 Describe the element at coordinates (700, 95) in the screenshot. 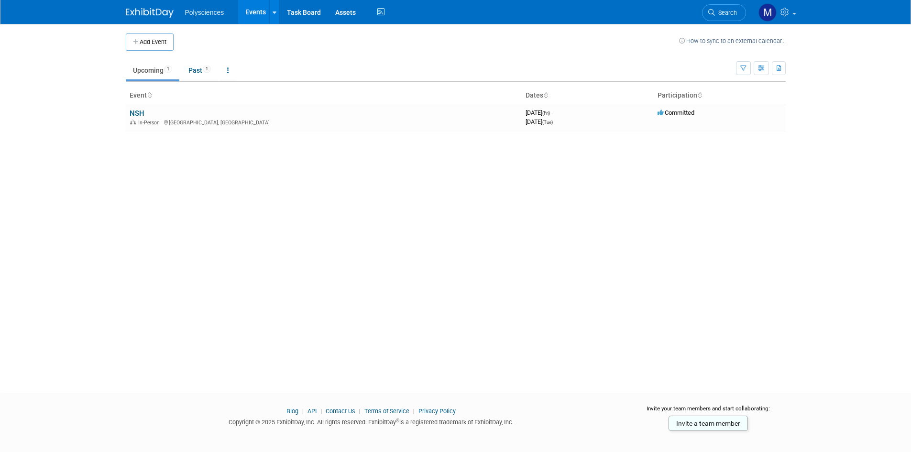

I see `a: Sort by Participation Type` at that location.